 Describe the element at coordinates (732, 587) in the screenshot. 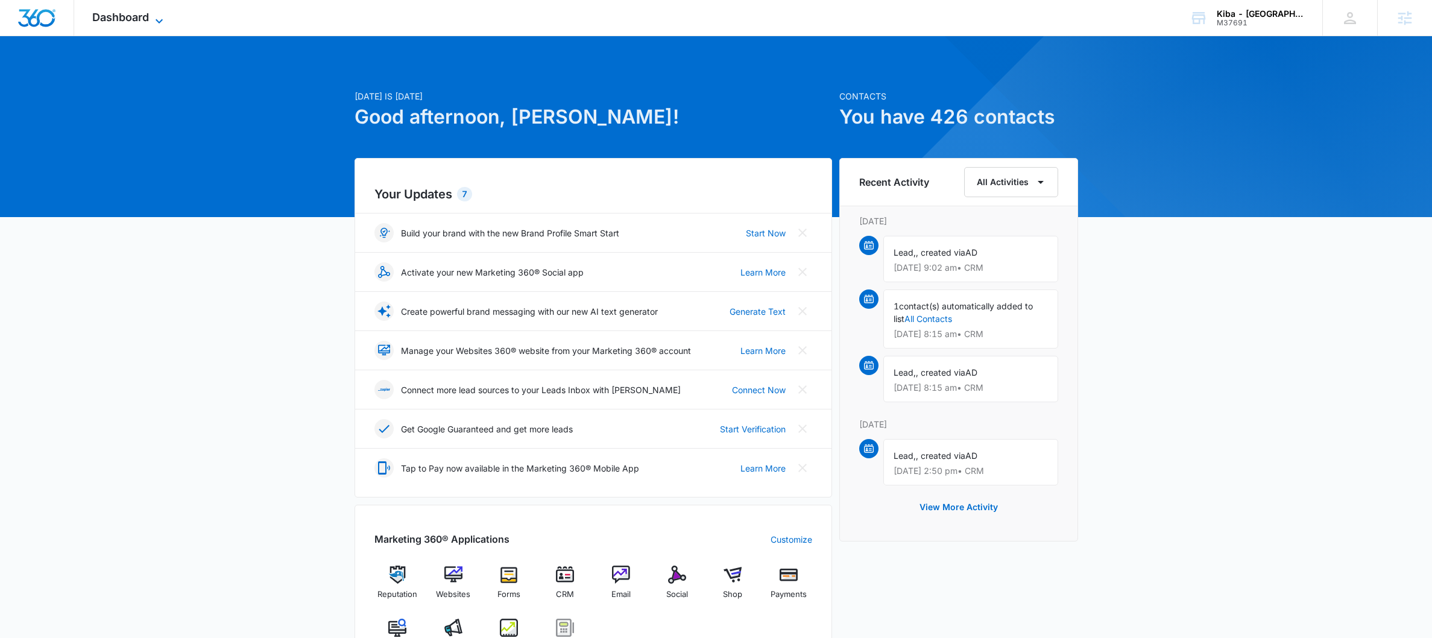

I see `a: Shop` at that location.